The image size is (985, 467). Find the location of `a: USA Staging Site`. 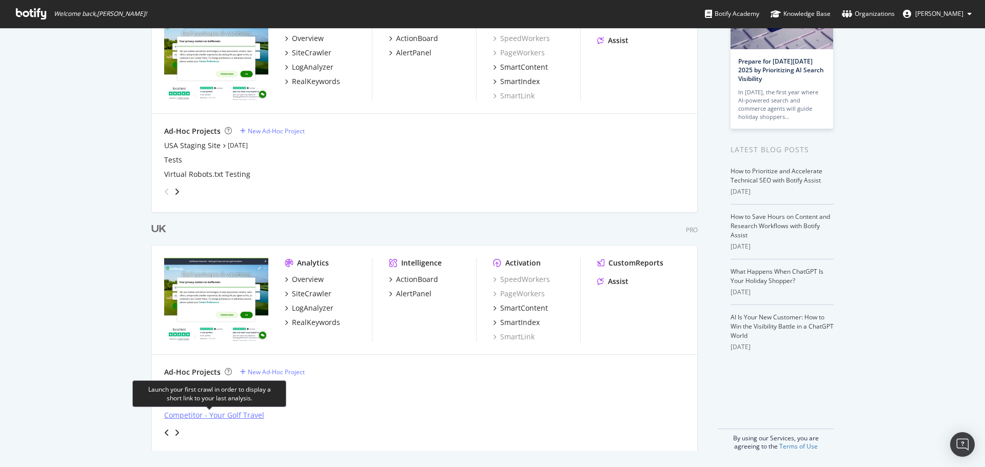

a: USA Staging Site is located at coordinates (192, 146).